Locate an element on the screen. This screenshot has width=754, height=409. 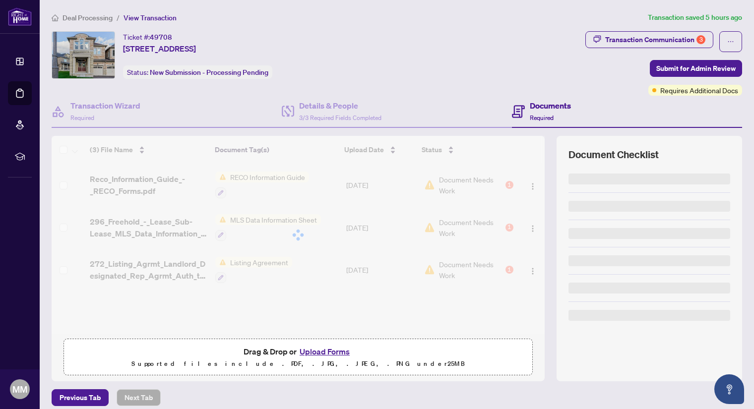
button: Submit for Admin Review is located at coordinates (696, 68).